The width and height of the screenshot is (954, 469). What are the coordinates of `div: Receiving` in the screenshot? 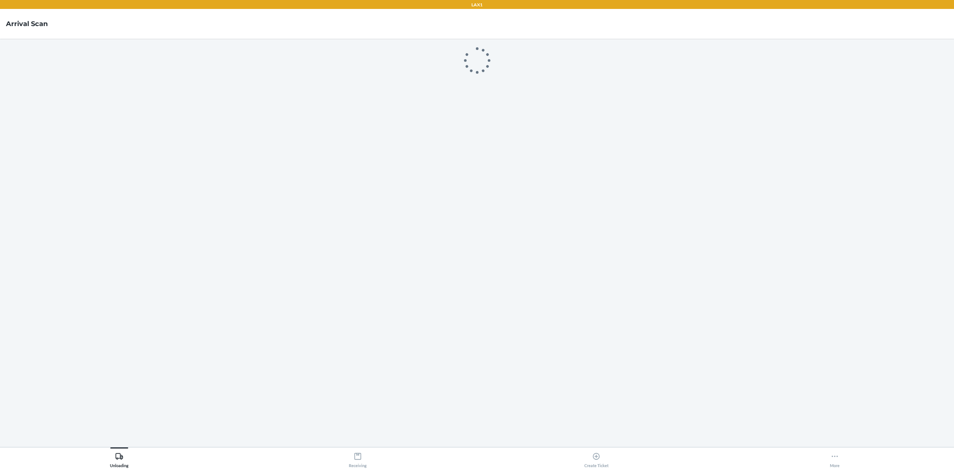 It's located at (358, 459).